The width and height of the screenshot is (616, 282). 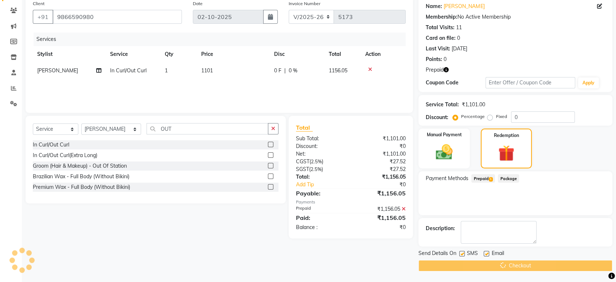 I want to click on div: Payments, so click(x=351, y=202).